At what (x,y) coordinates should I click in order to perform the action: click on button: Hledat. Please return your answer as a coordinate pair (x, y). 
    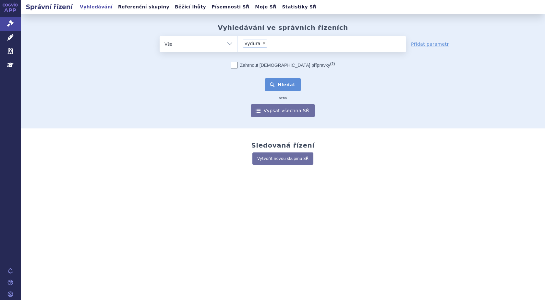
    Looking at the image, I should click on (283, 85).